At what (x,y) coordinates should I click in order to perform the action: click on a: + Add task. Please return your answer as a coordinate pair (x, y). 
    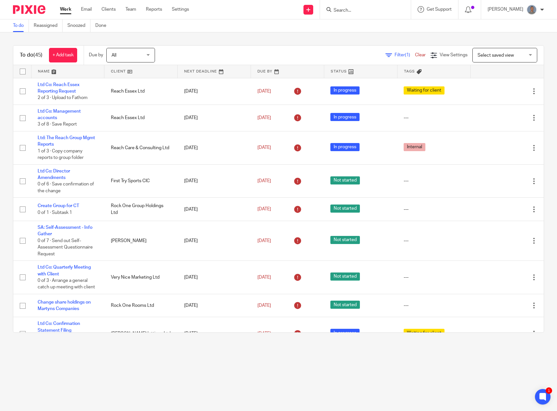
    Looking at the image, I should click on (63, 55).